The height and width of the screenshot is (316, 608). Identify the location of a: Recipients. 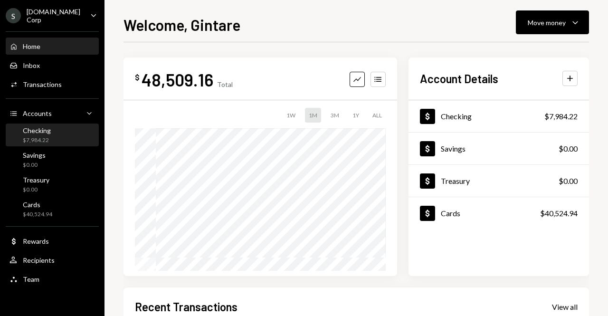
(52, 260).